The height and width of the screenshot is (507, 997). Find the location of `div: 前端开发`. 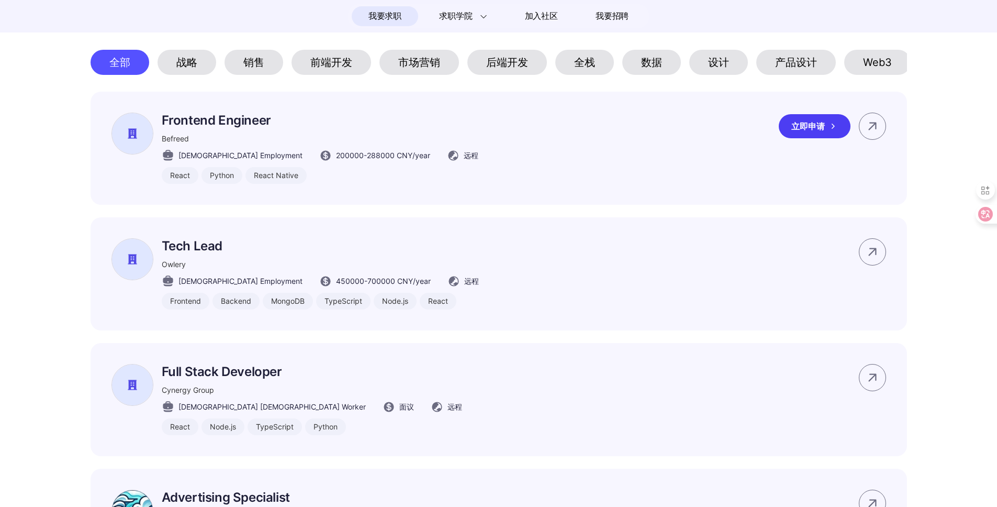

div: 前端开发 is located at coordinates (331, 62).